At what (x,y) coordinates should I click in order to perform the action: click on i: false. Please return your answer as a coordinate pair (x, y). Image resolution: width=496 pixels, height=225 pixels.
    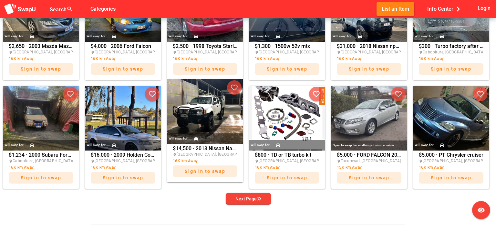
    Looking at the image, I should click on (85, 9).